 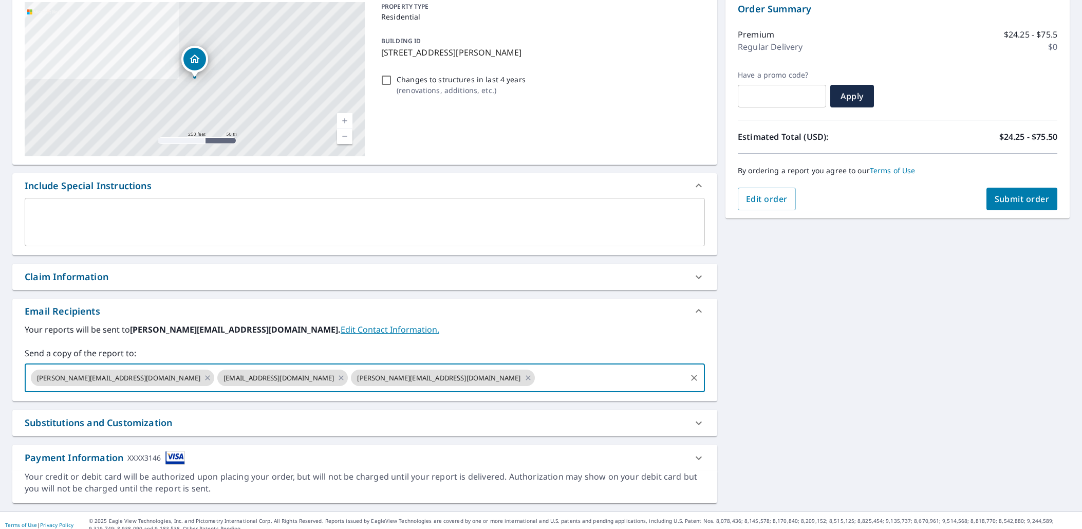 What do you see at coordinates (541, 7) in the screenshot?
I see `p: PROPERTY TYPE` at bounding box center [541, 7].